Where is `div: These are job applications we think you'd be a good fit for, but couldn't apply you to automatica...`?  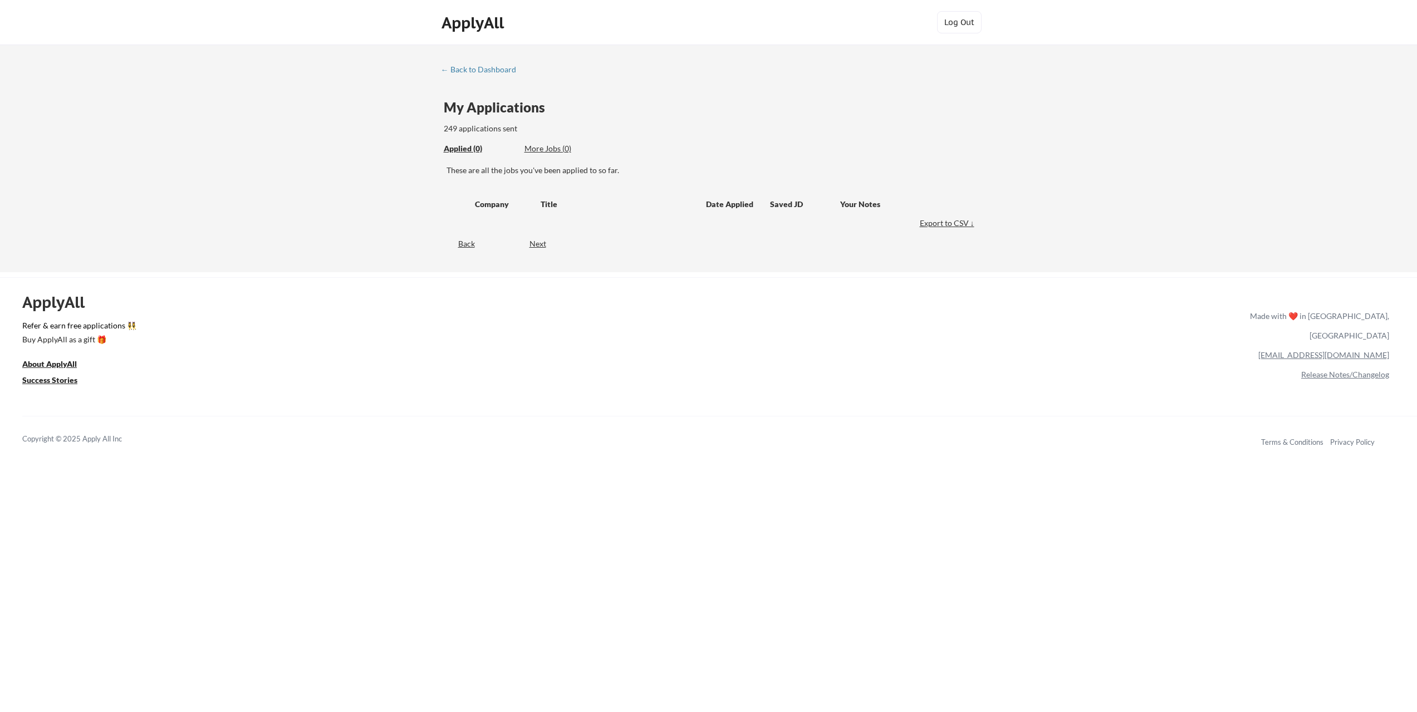 div: These are job applications we think you'd be a good fit for, but couldn't apply you to automatica... is located at coordinates (565, 149).